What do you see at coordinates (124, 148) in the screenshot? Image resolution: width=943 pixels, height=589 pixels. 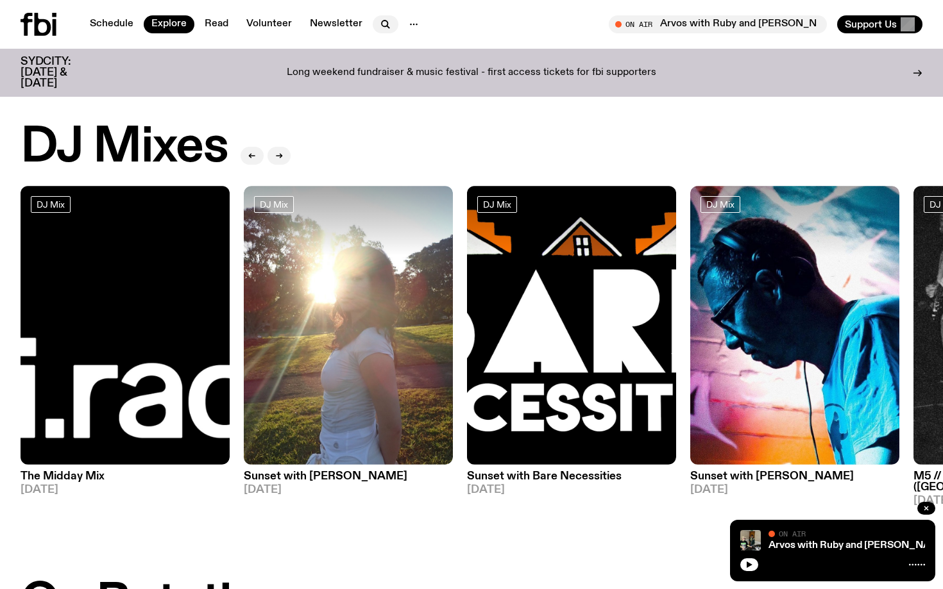 I see `h2: DJ Mixes` at bounding box center [124, 148].